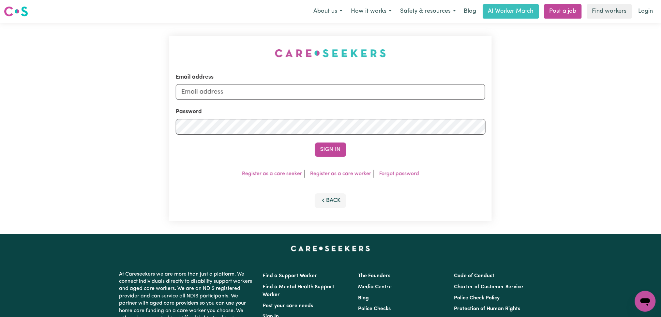 This screenshot has height=317, width=661. What do you see at coordinates (477, 298) in the screenshot?
I see `a: Police Check Policy` at bounding box center [477, 298].